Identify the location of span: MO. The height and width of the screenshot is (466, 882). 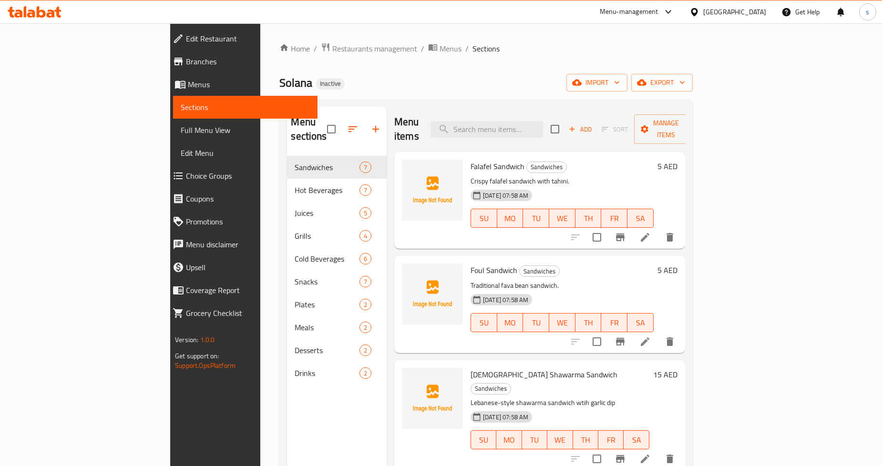
(510, 323).